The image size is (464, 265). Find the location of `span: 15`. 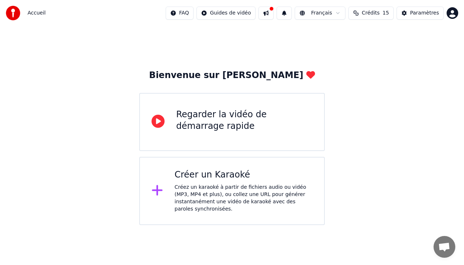

span: 15 is located at coordinates (386, 13).